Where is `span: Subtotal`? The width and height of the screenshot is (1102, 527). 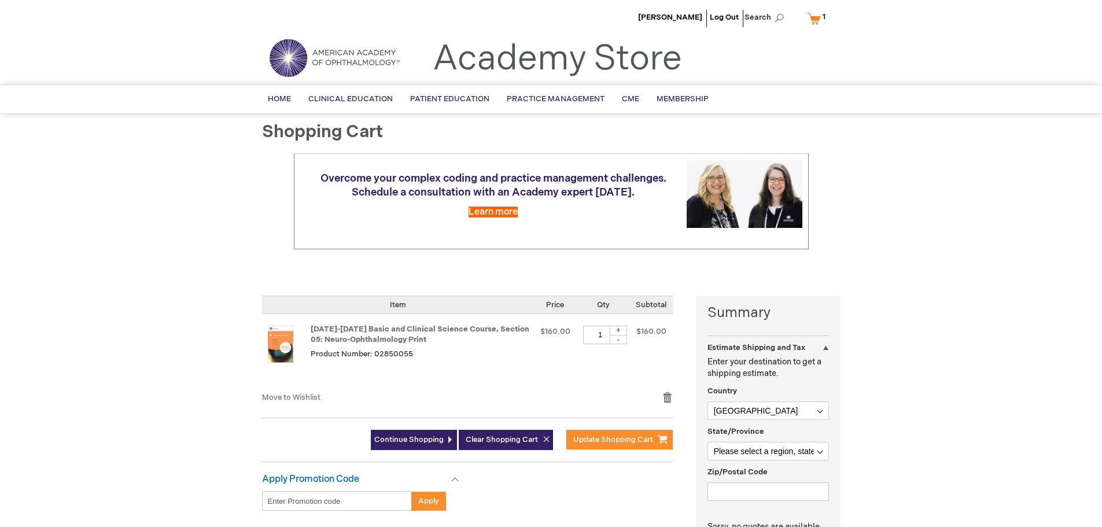
span: Subtotal is located at coordinates (651, 305).